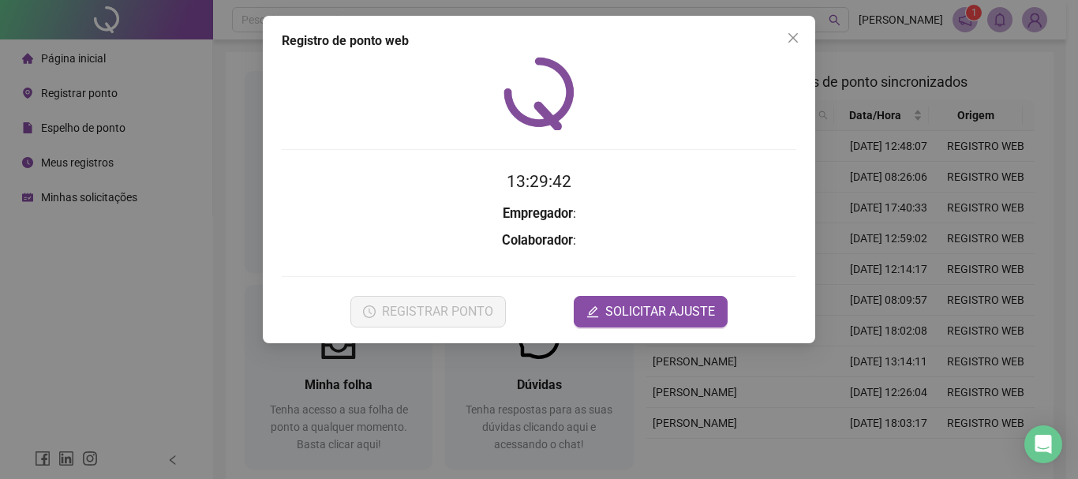 The width and height of the screenshot is (1078, 479). I want to click on strong: Colaborador, so click(537, 240).